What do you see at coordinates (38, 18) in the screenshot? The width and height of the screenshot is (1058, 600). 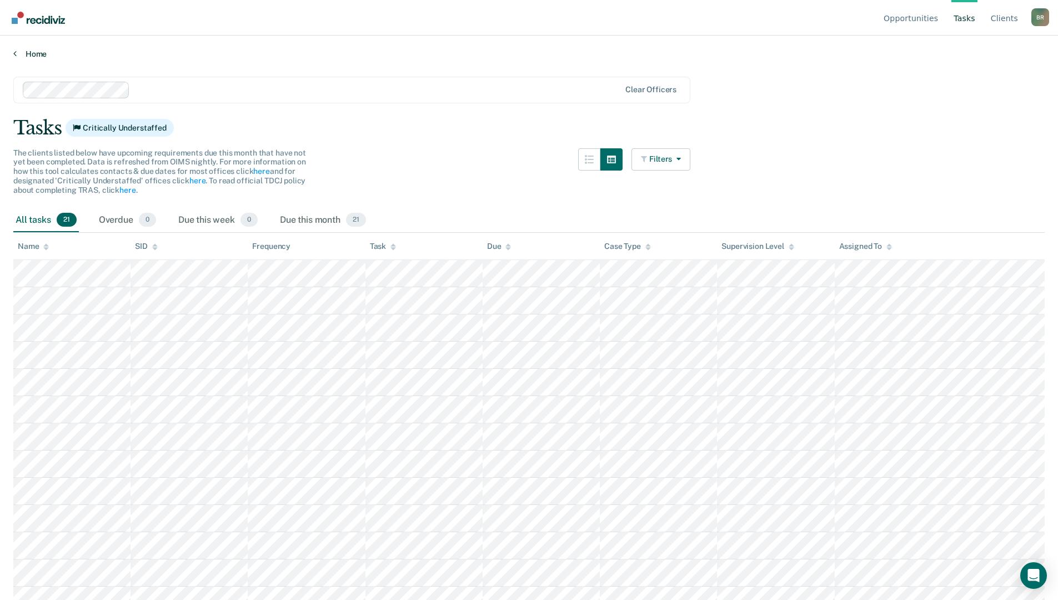 I see `img: Recidiviz` at bounding box center [38, 18].